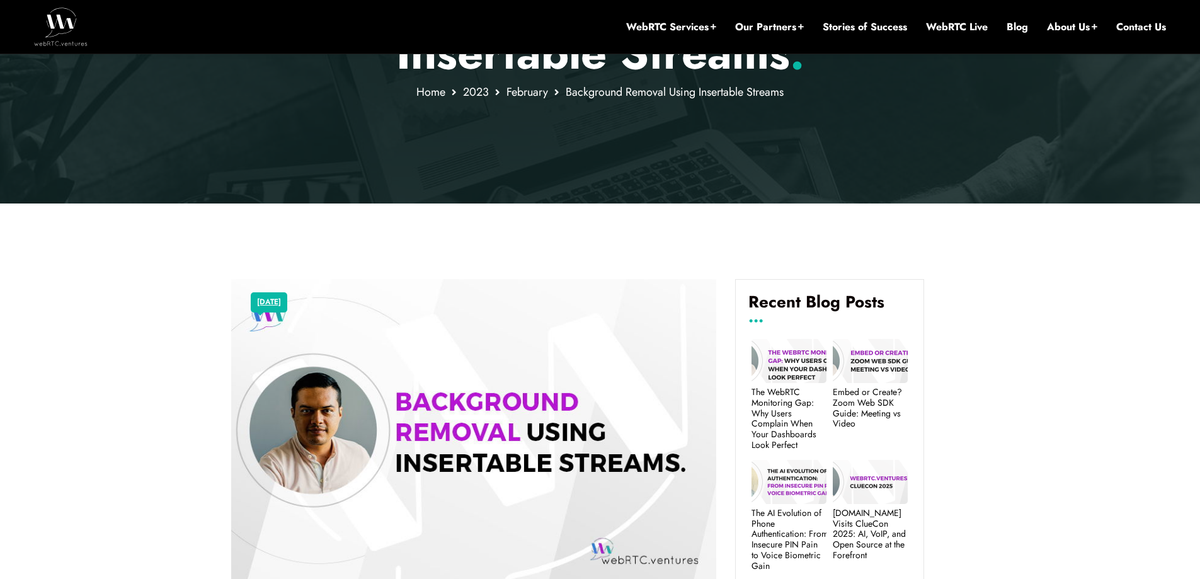  What do you see at coordinates (476, 92) in the screenshot?
I see `span: 2023` at bounding box center [476, 92].